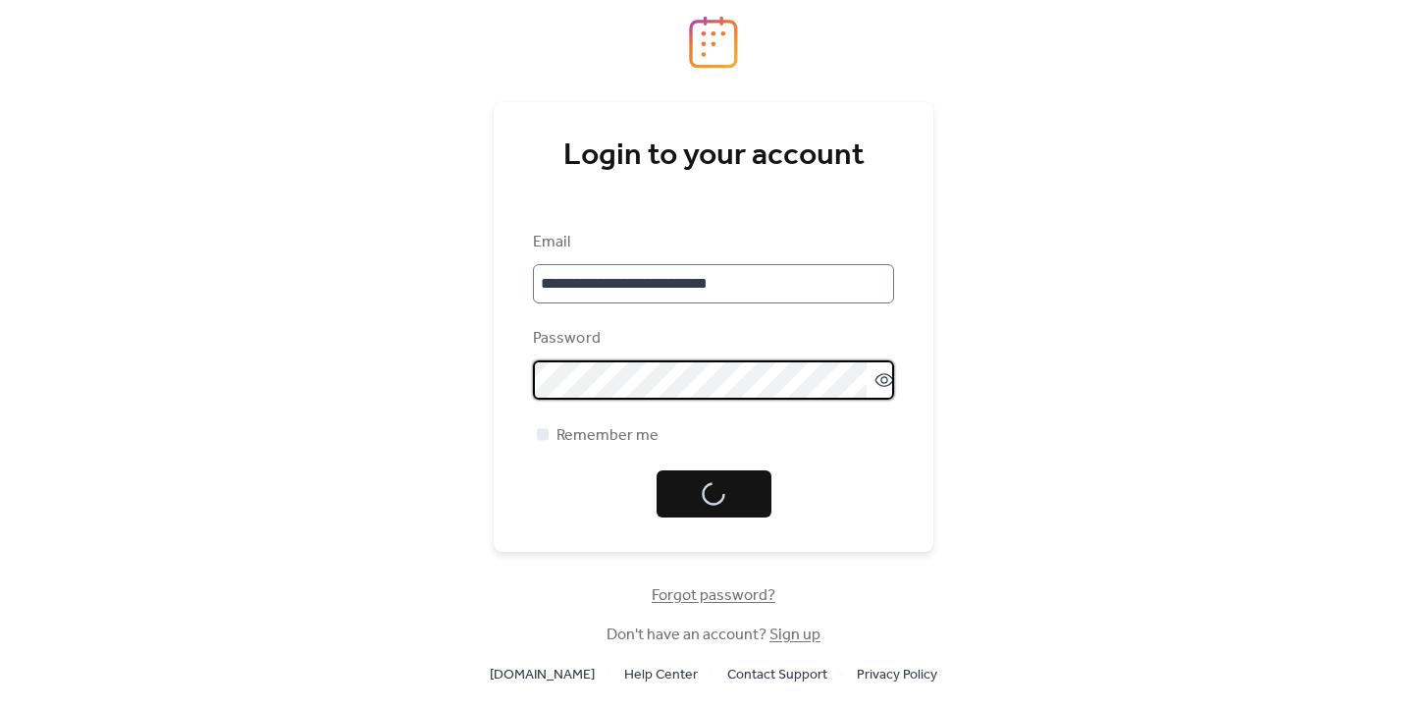  I want to click on div: Email, so click(712, 242).